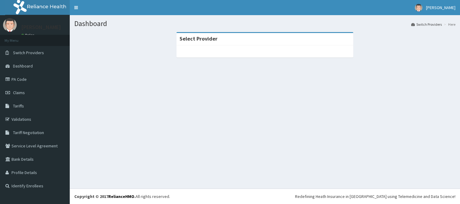  What do you see at coordinates (265, 196) in the screenshot?
I see `footer: All rights reserved.` at bounding box center [265, 196].